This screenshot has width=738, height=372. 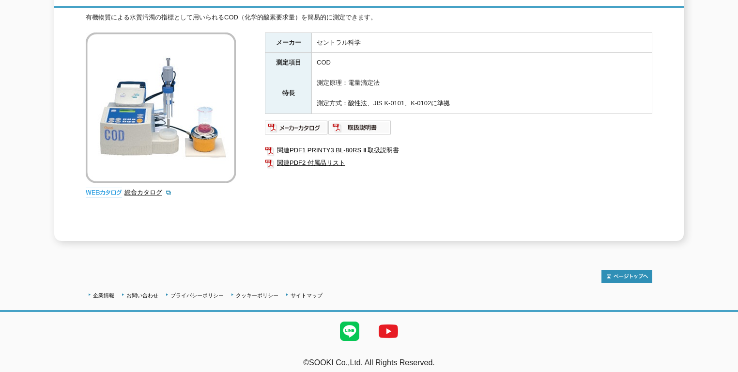 What do you see at coordinates (289, 43) in the screenshot?
I see `th: メーカー` at bounding box center [289, 43].